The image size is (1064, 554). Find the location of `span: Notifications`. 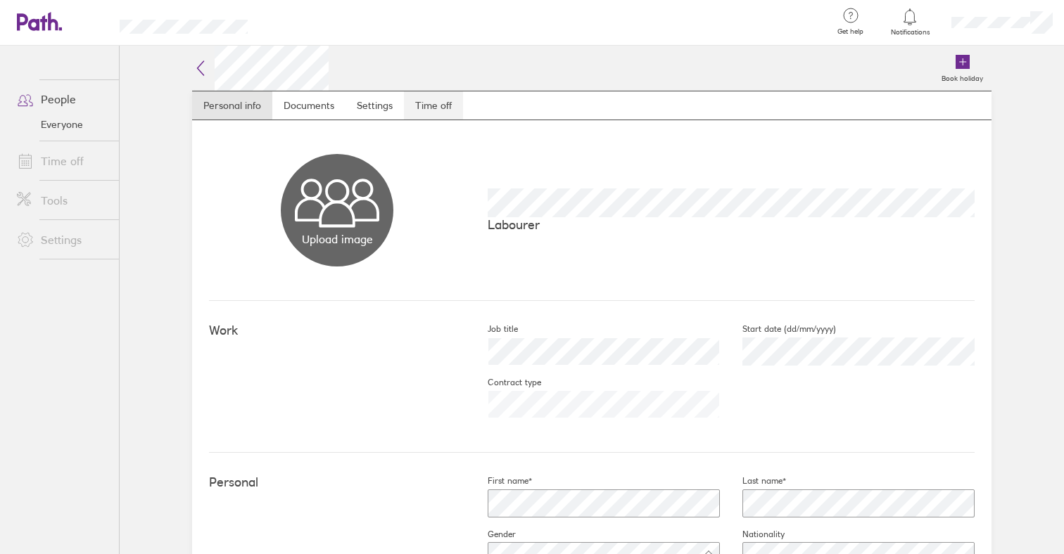

span: Notifications is located at coordinates (910, 32).